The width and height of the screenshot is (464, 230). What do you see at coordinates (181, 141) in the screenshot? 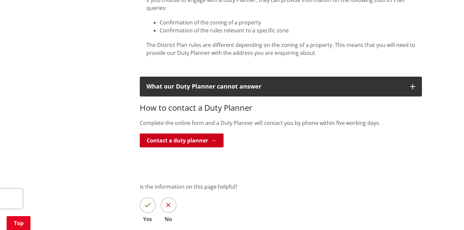
I see `a: Contact a duty planner` at bounding box center [181, 141].